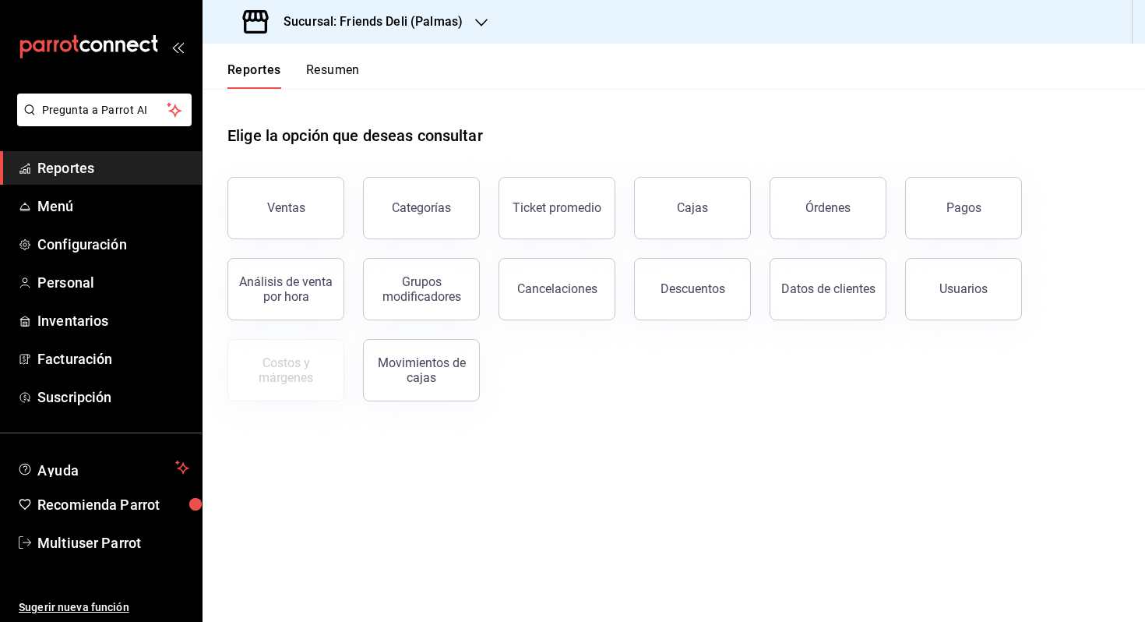  I want to click on span: Configuración, so click(113, 244).